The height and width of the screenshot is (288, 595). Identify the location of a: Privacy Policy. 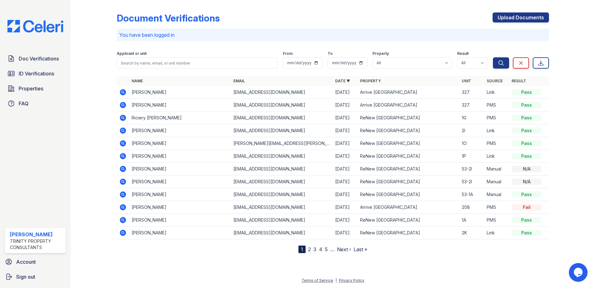
(352, 280).